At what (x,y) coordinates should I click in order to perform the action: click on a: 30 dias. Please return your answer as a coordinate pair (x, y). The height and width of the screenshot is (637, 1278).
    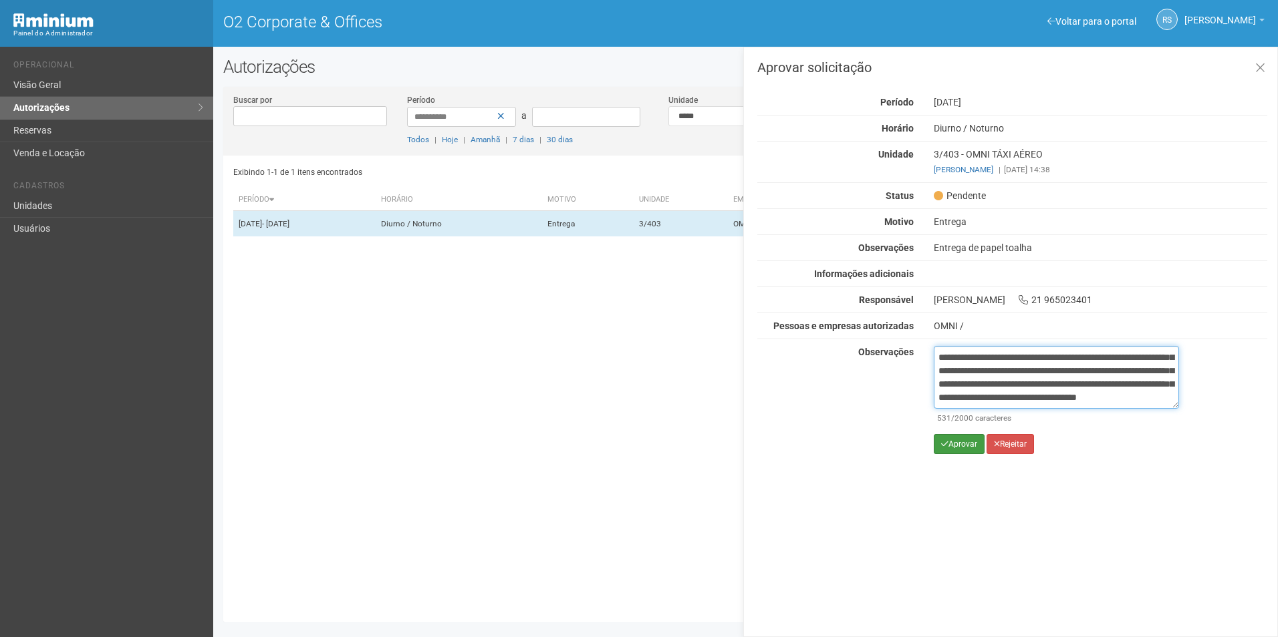
    Looking at the image, I should click on (559, 140).